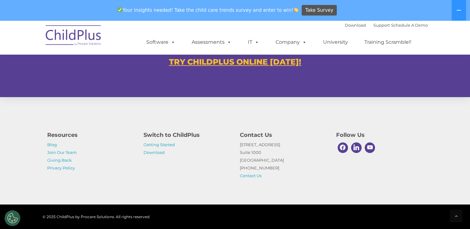  What do you see at coordinates (74, 36) in the screenshot?
I see `img: ChildPlus by Procare Solutions` at bounding box center [74, 36].